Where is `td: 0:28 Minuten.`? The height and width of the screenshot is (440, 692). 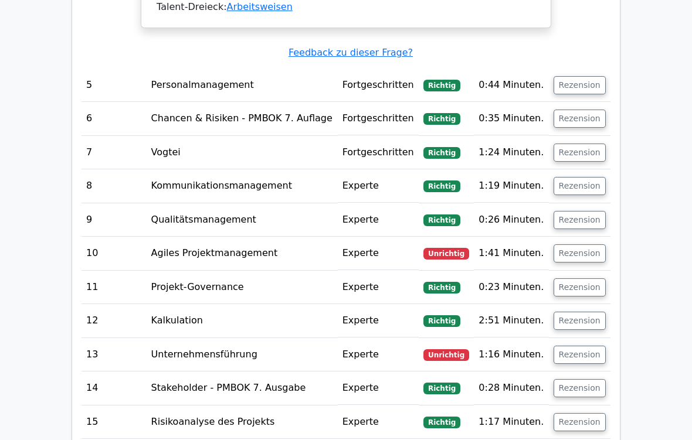
td: 0:28 Minuten. is located at coordinates (510, 388).